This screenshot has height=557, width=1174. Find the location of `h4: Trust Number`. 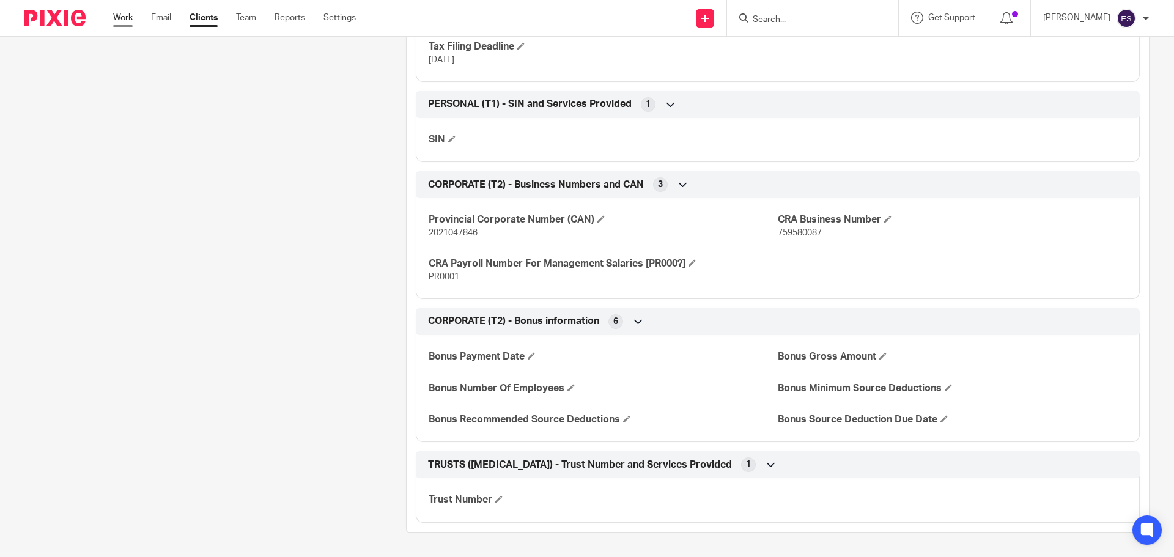

h4: Trust Number is located at coordinates (603, 500).